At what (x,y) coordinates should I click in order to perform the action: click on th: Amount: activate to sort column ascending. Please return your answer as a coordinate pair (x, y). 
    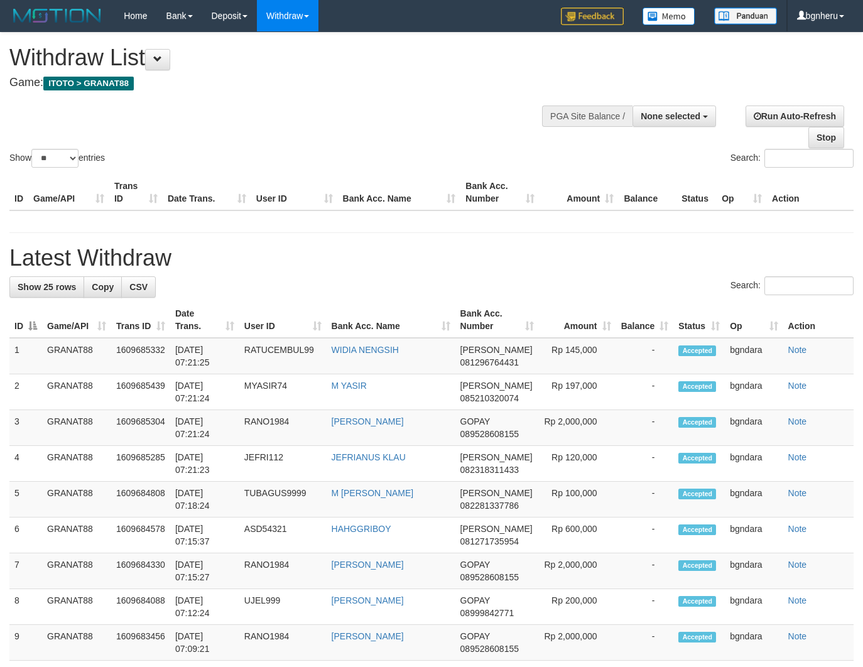
    Looking at the image, I should click on (577, 320).